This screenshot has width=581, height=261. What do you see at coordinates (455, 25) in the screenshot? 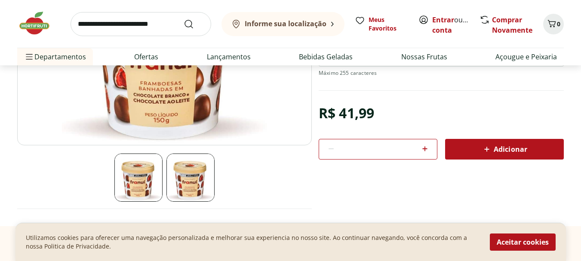
I see `a: Criar conta` at bounding box center [455, 25].